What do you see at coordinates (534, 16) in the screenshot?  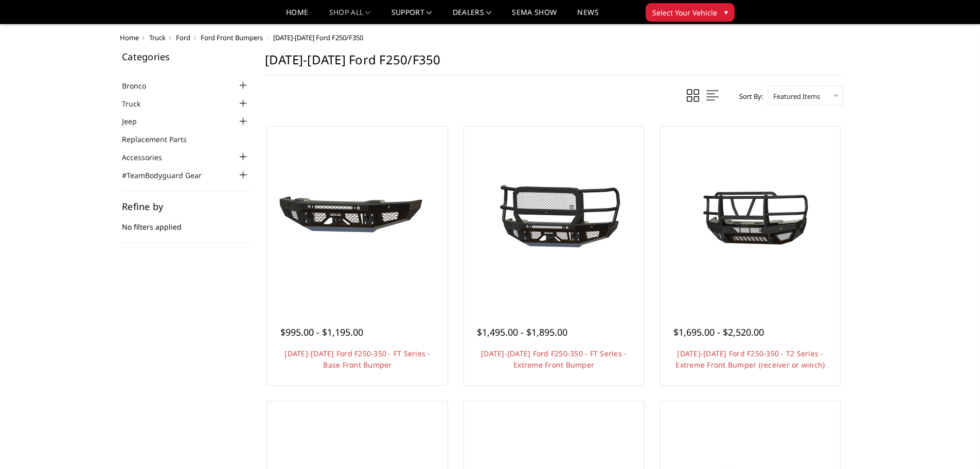 I see `a: SEMA Show` at bounding box center [534, 16].